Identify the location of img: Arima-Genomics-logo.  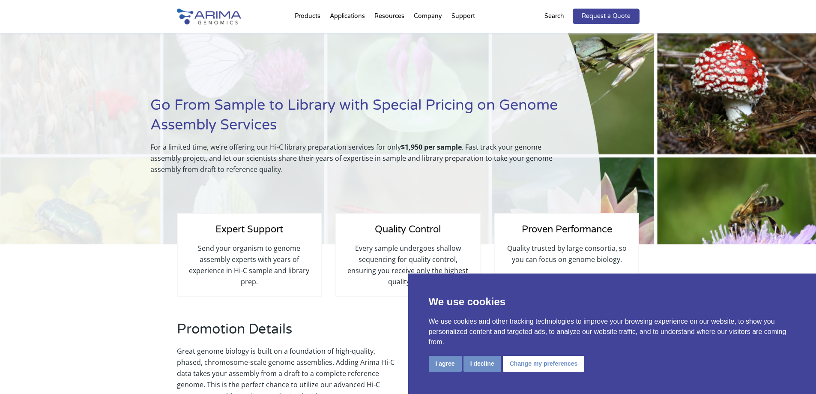
(209, 16).